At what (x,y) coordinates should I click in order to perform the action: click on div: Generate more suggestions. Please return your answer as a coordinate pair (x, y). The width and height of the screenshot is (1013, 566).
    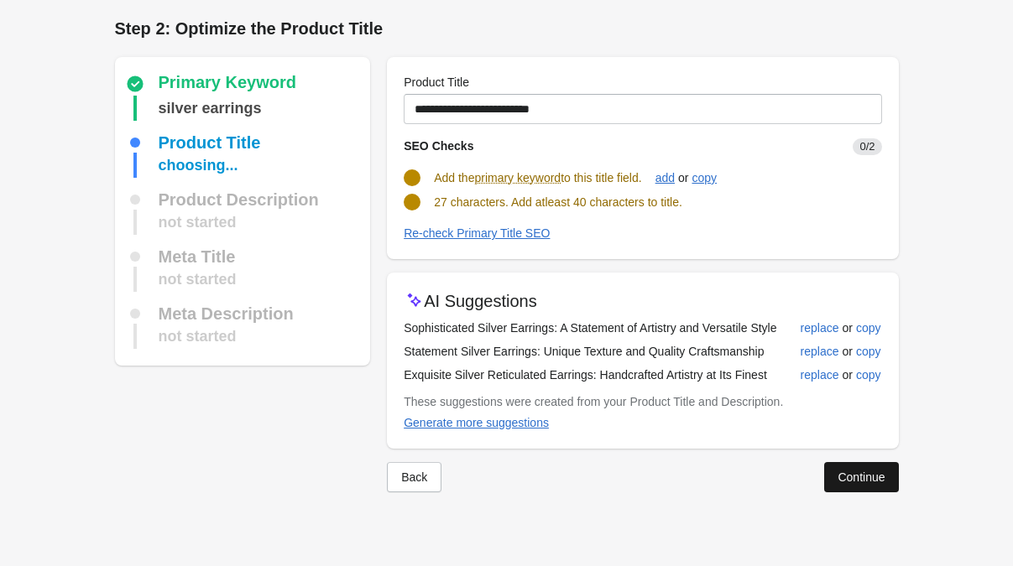
    Looking at the image, I should click on (476, 423).